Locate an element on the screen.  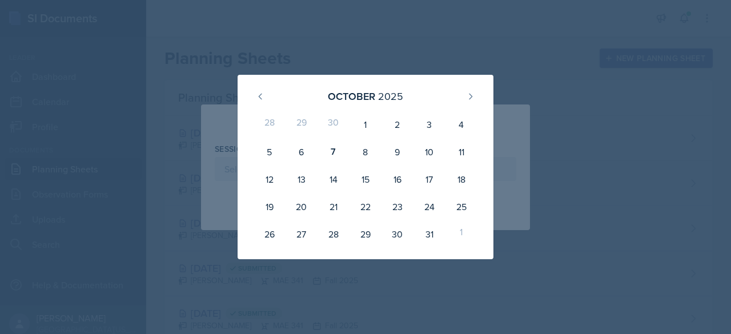
div: 21 is located at coordinates (334, 207).